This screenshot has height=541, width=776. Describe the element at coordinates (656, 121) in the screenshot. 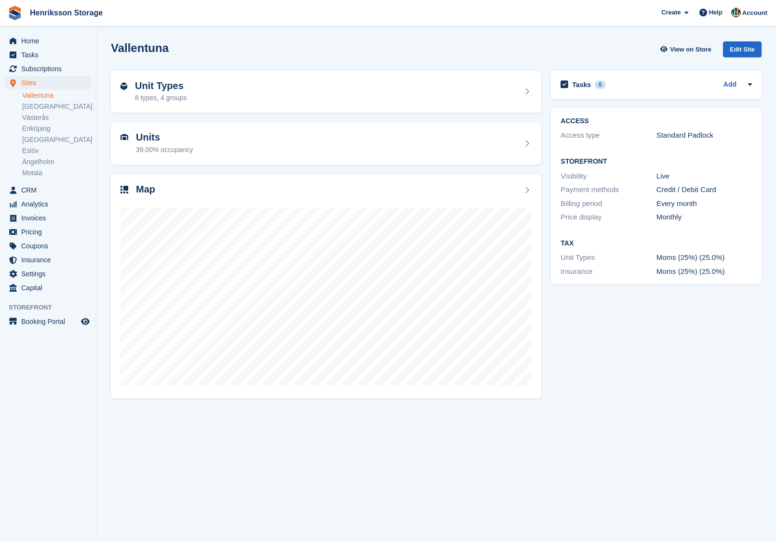

I see `h2: ACCESS` at that location.